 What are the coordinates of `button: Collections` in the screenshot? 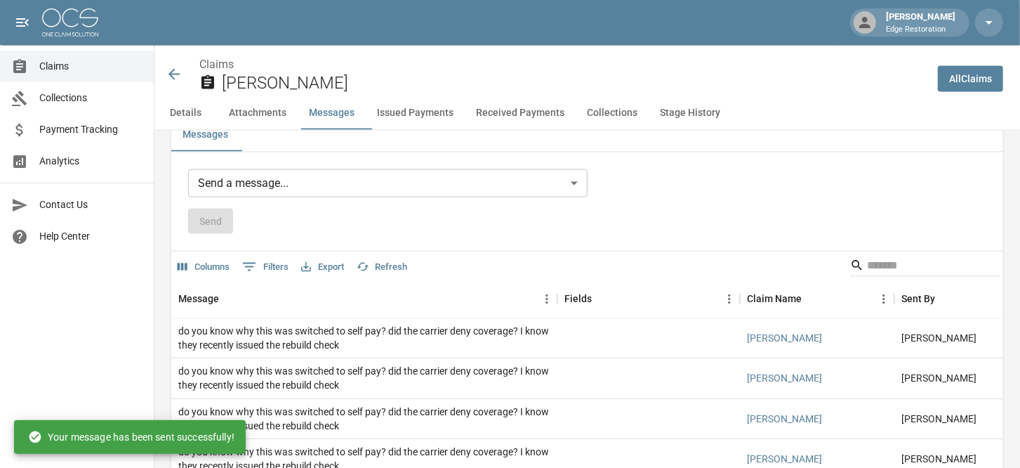 It's located at (612, 113).